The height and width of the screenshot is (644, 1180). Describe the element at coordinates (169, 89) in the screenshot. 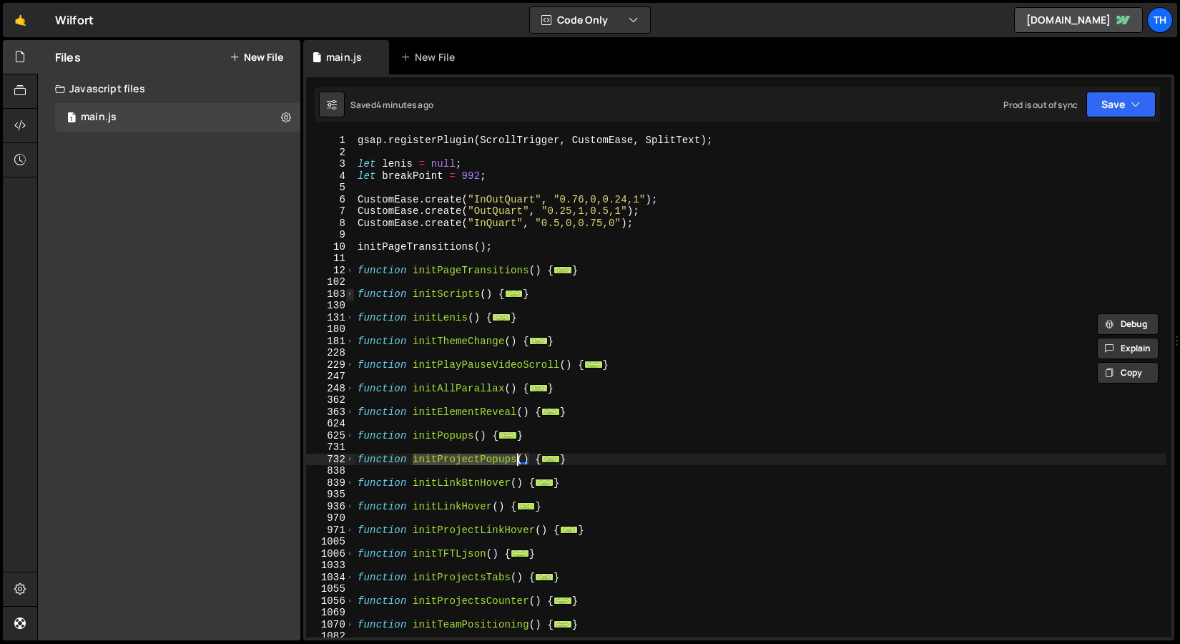

I see `div: Javascript files` at that location.